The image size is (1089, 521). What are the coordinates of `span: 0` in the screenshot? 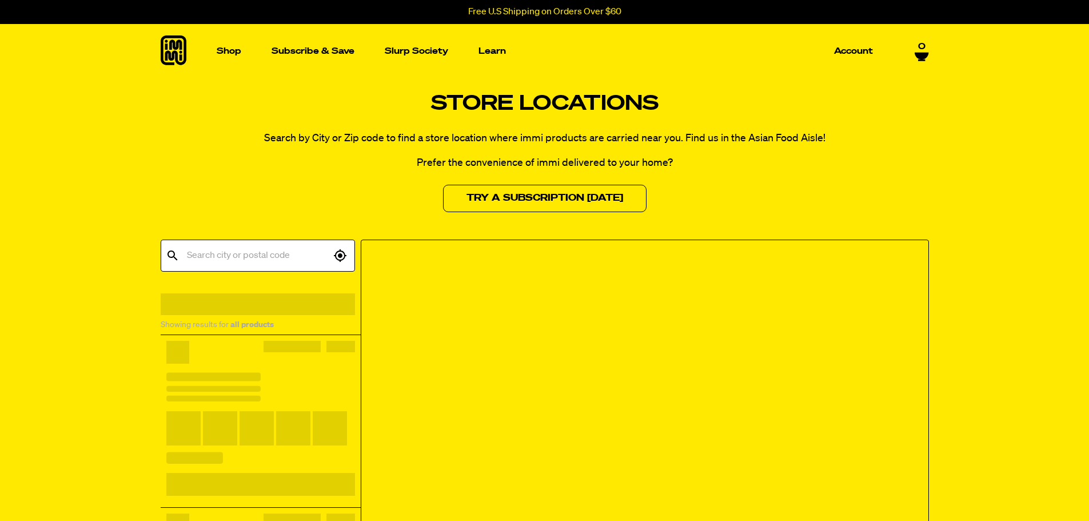 It's located at (921, 47).